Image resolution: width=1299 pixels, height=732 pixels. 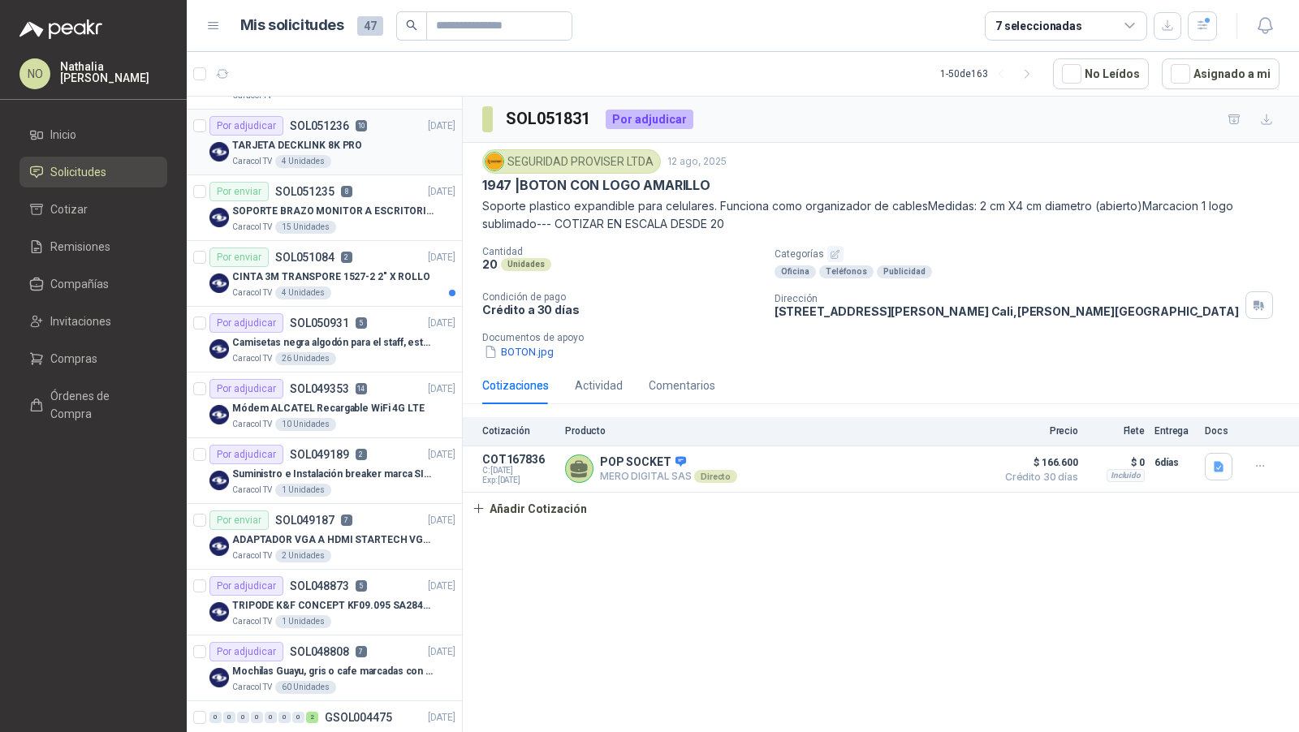 What do you see at coordinates (1033, 254) in the screenshot?
I see `p: Categorías` at bounding box center [1033, 254].